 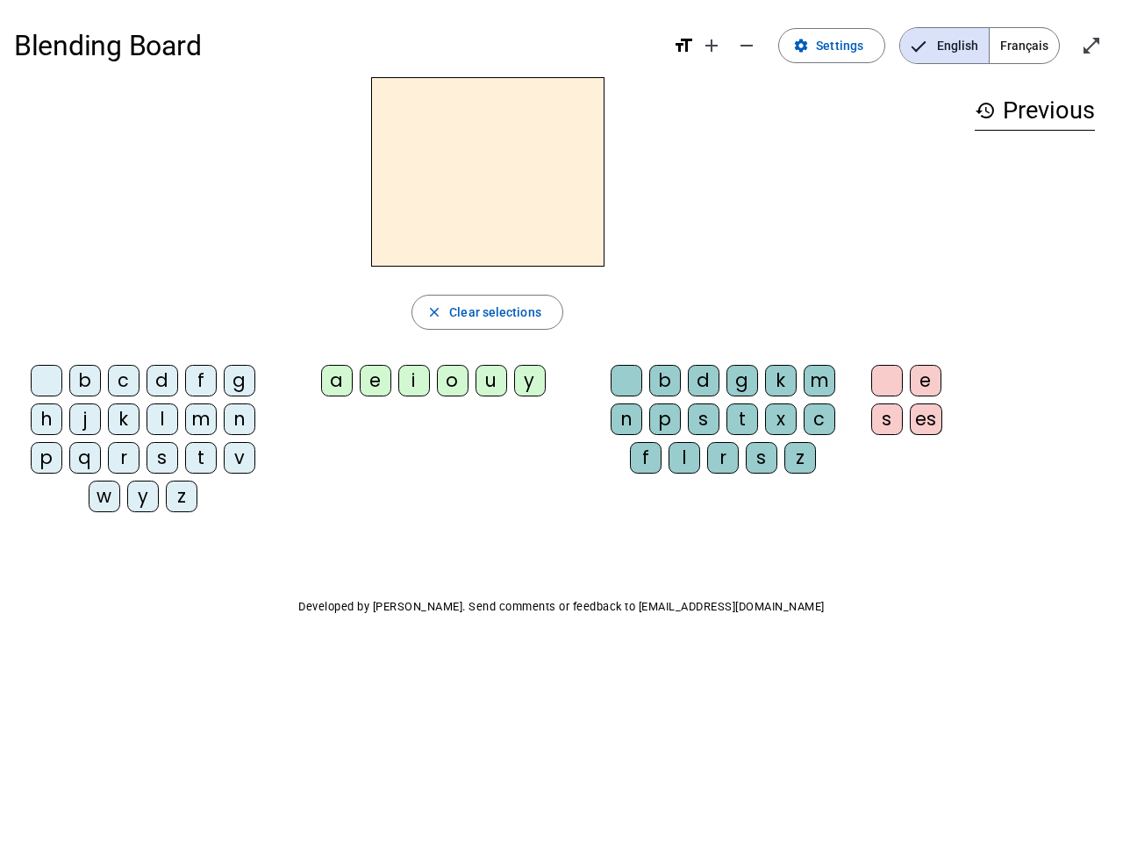 What do you see at coordinates (979, 46) in the screenshot?
I see `mat-button-toggle-group: Language selection` at bounding box center [979, 46].